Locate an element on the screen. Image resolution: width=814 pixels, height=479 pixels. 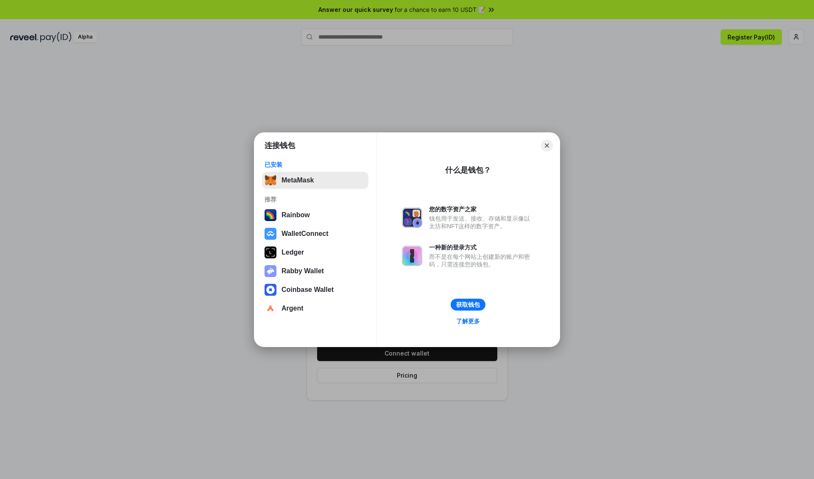
div: Coinbase Wallet is located at coordinates (307, 290).